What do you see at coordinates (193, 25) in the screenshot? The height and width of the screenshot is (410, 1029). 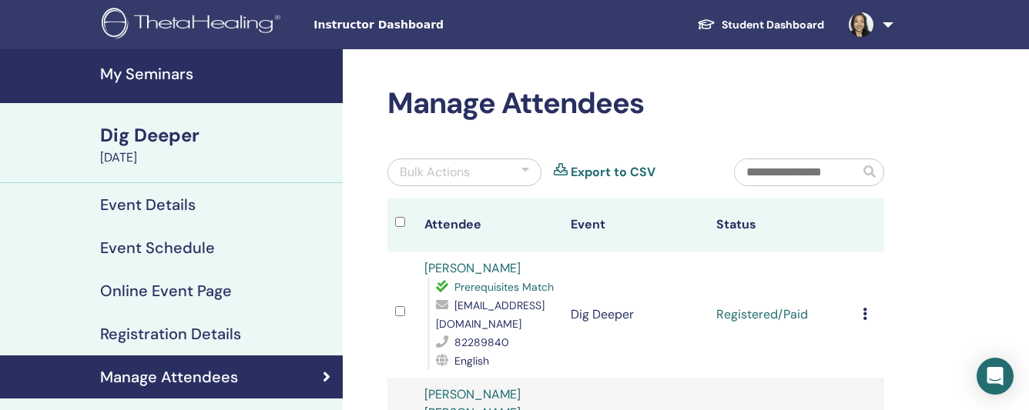 I see `img: logo.png` at bounding box center [193, 25].